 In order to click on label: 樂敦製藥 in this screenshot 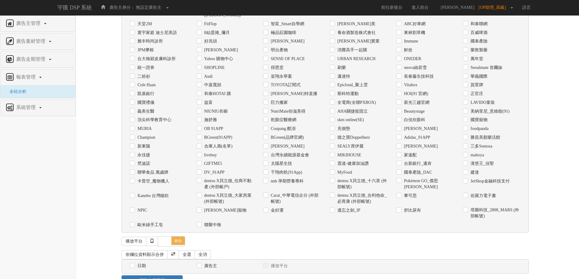, I will do `click(478, 50)`.